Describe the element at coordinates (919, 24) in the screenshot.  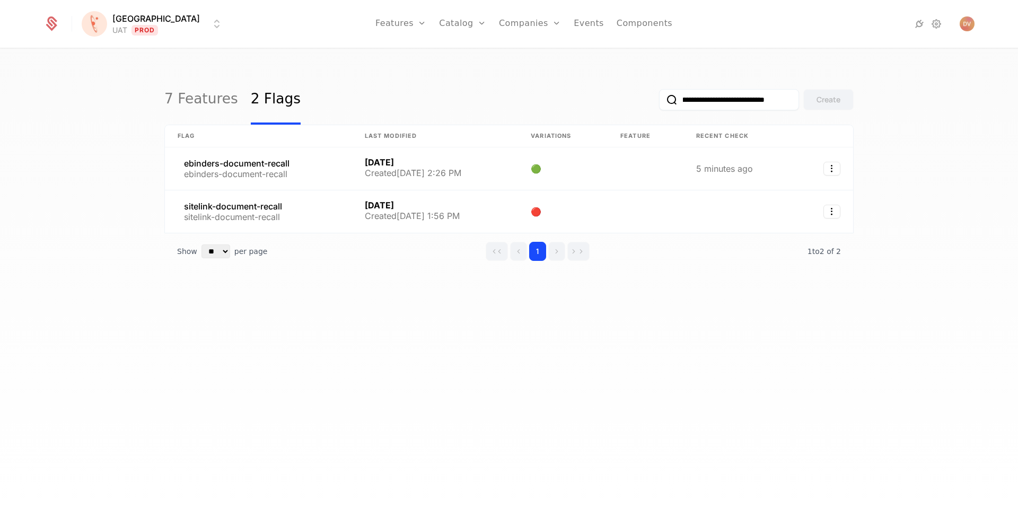
I see `a: Integrations` at that location.